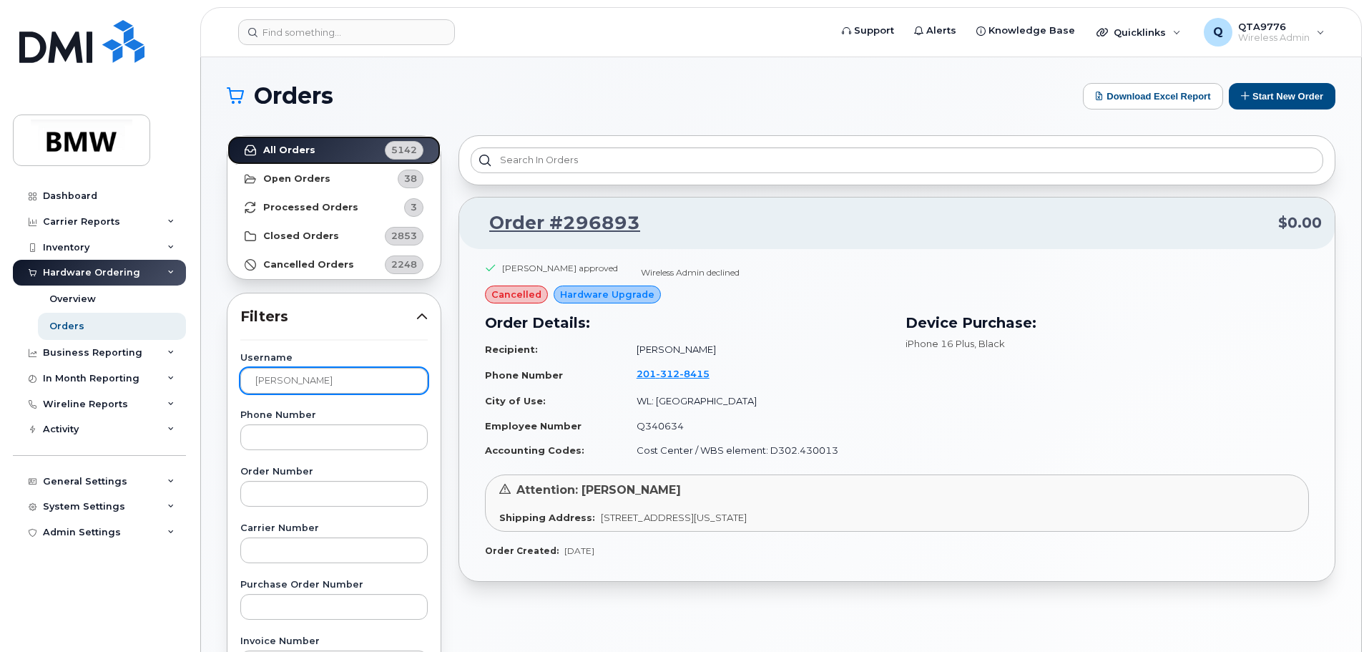 Image resolution: width=1369 pixels, height=652 pixels. I want to click on label: Carrier Number, so click(334, 528).